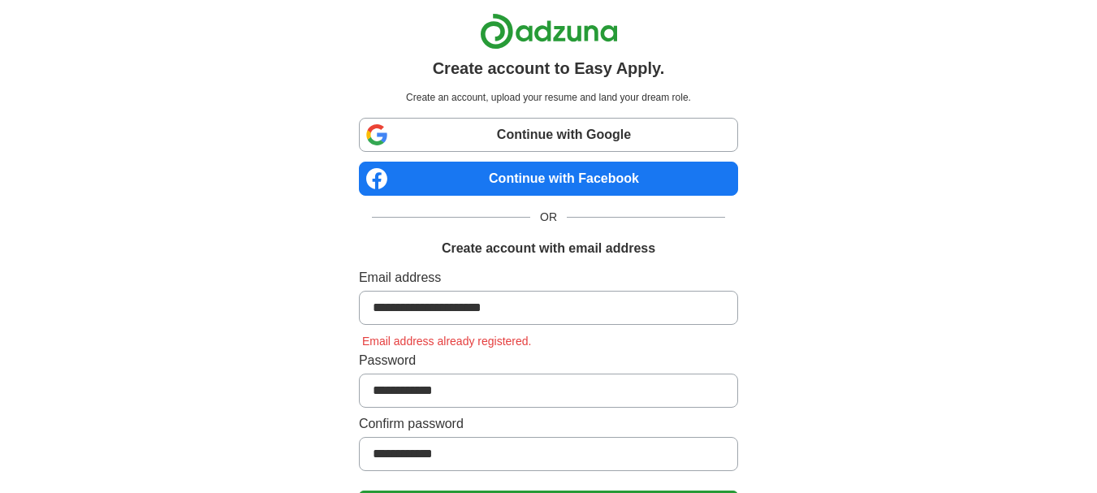 This screenshot has height=493, width=1097. What do you see at coordinates (548, 360) in the screenshot?
I see `label: Password` at bounding box center [548, 360].